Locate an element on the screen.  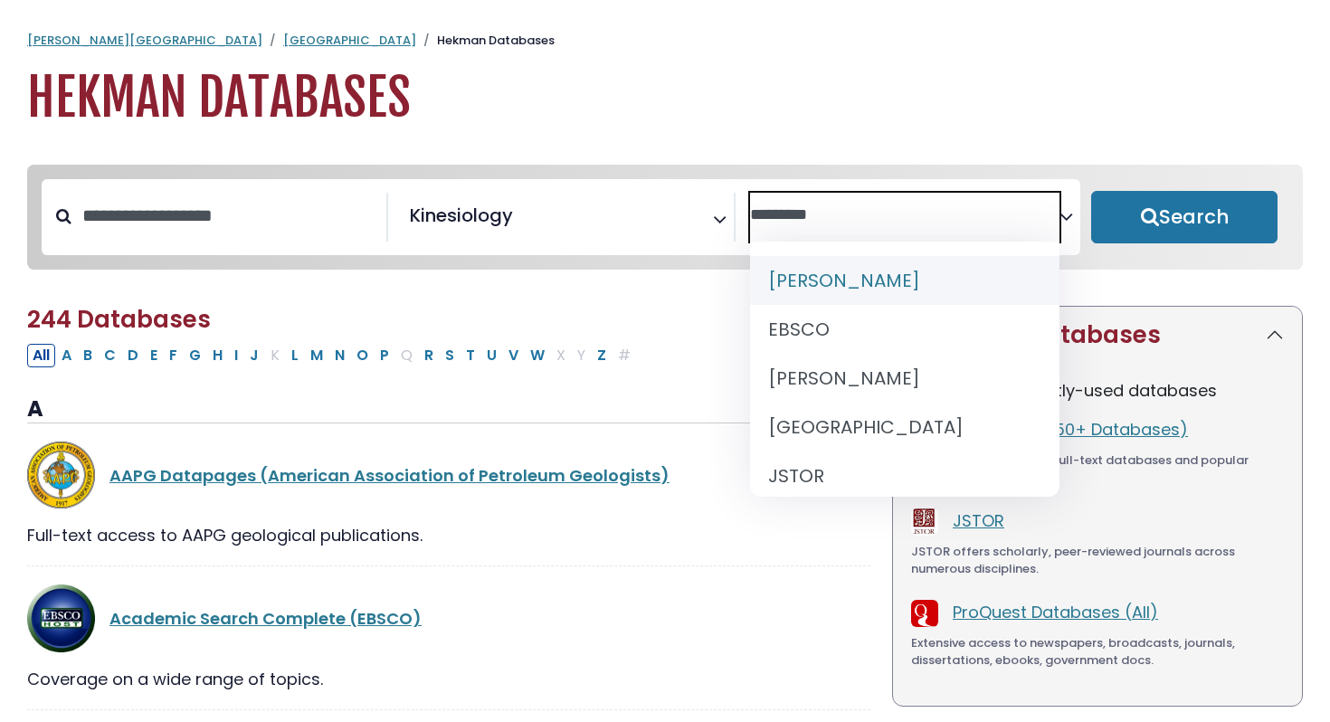
button: Filter Results A is located at coordinates (66, 356).